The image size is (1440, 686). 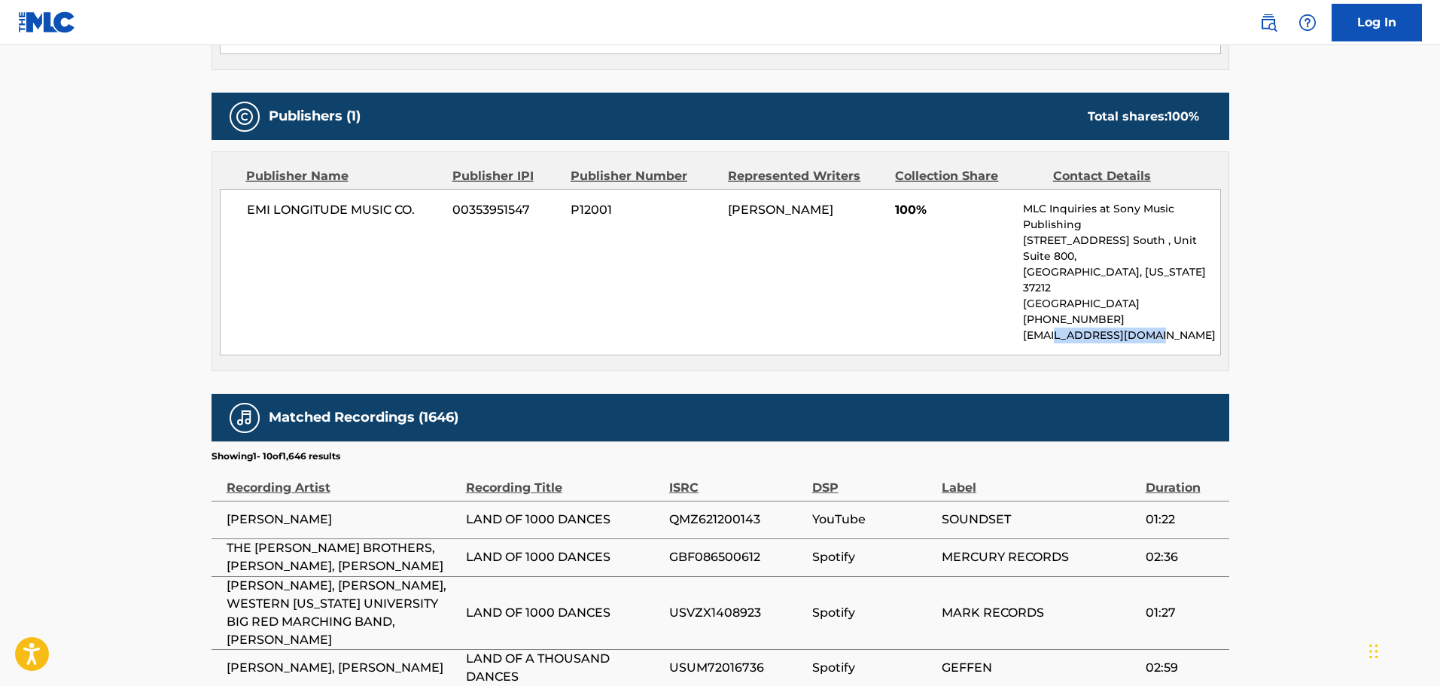 I want to click on span: GBF086500612, so click(x=737, y=557).